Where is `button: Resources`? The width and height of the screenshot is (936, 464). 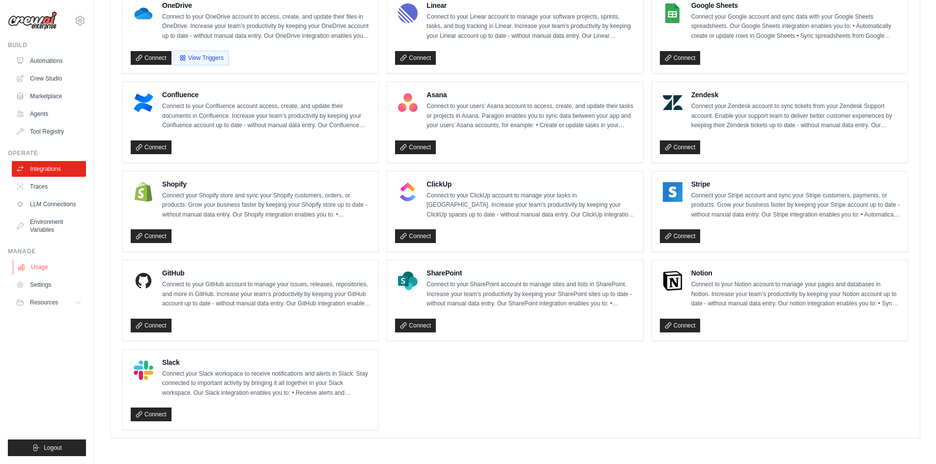 button: Resources is located at coordinates (49, 303).